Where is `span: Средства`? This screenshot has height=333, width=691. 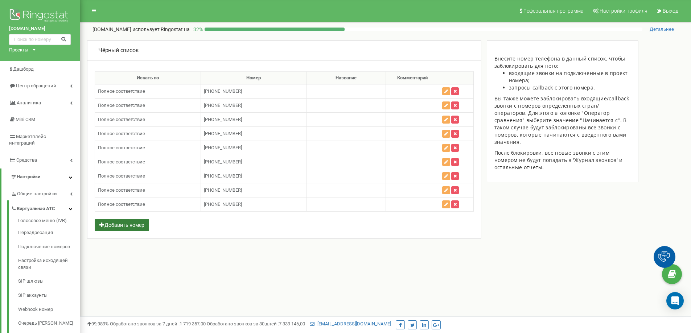
span: Средства is located at coordinates (26, 160).